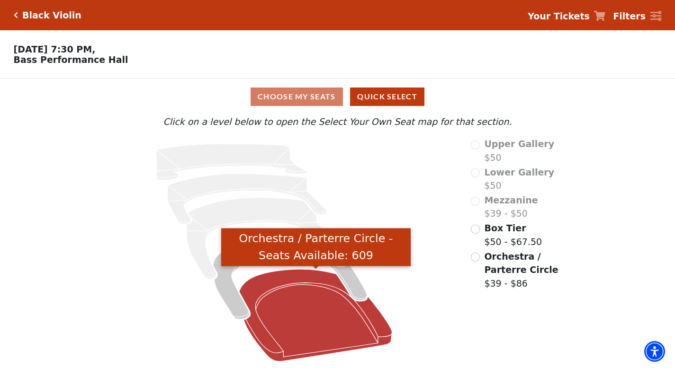  Describe the element at coordinates (316, 247) in the screenshot. I see `div: Orchestra / Parterre Circle - Seats Available: 609` at that location.